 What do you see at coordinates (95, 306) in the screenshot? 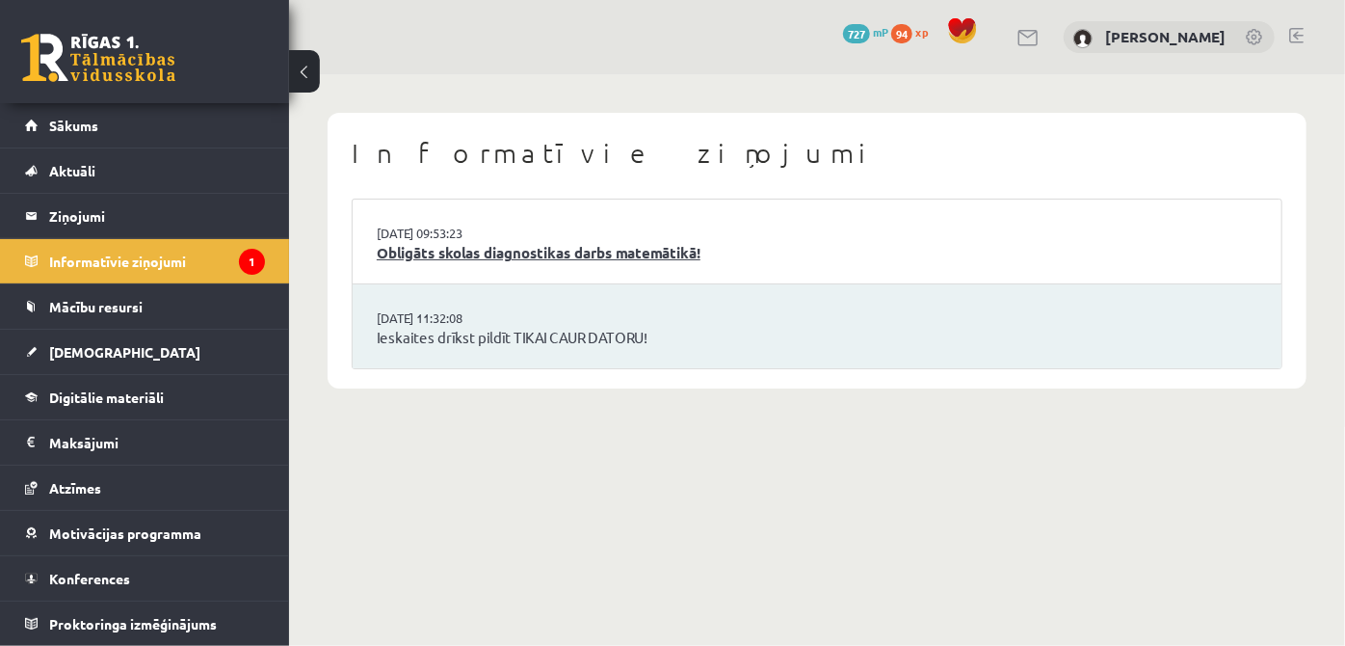
I see `span: Mācību resursi` at bounding box center [95, 306].